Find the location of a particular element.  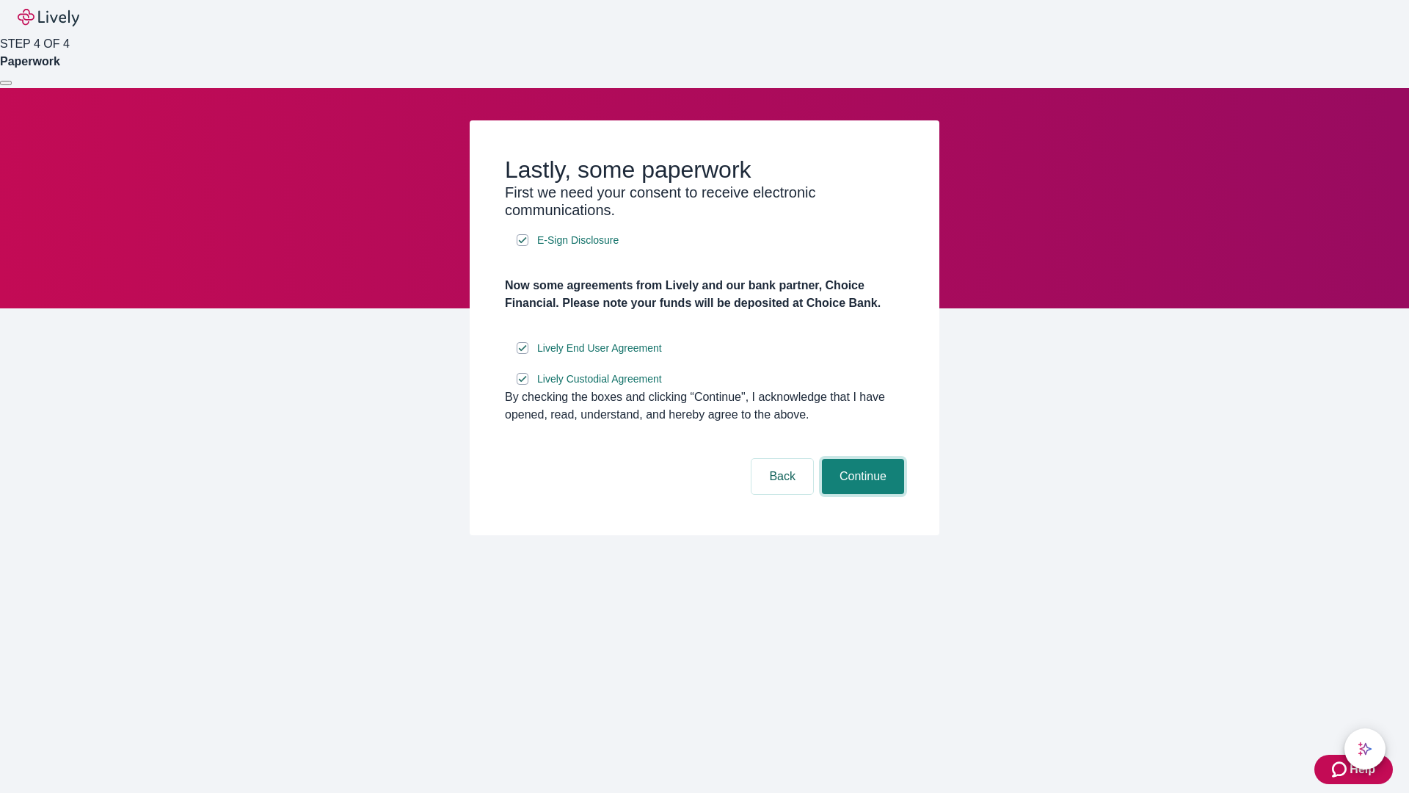

span: E-Sign Disclosure is located at coordinates (578, 240).